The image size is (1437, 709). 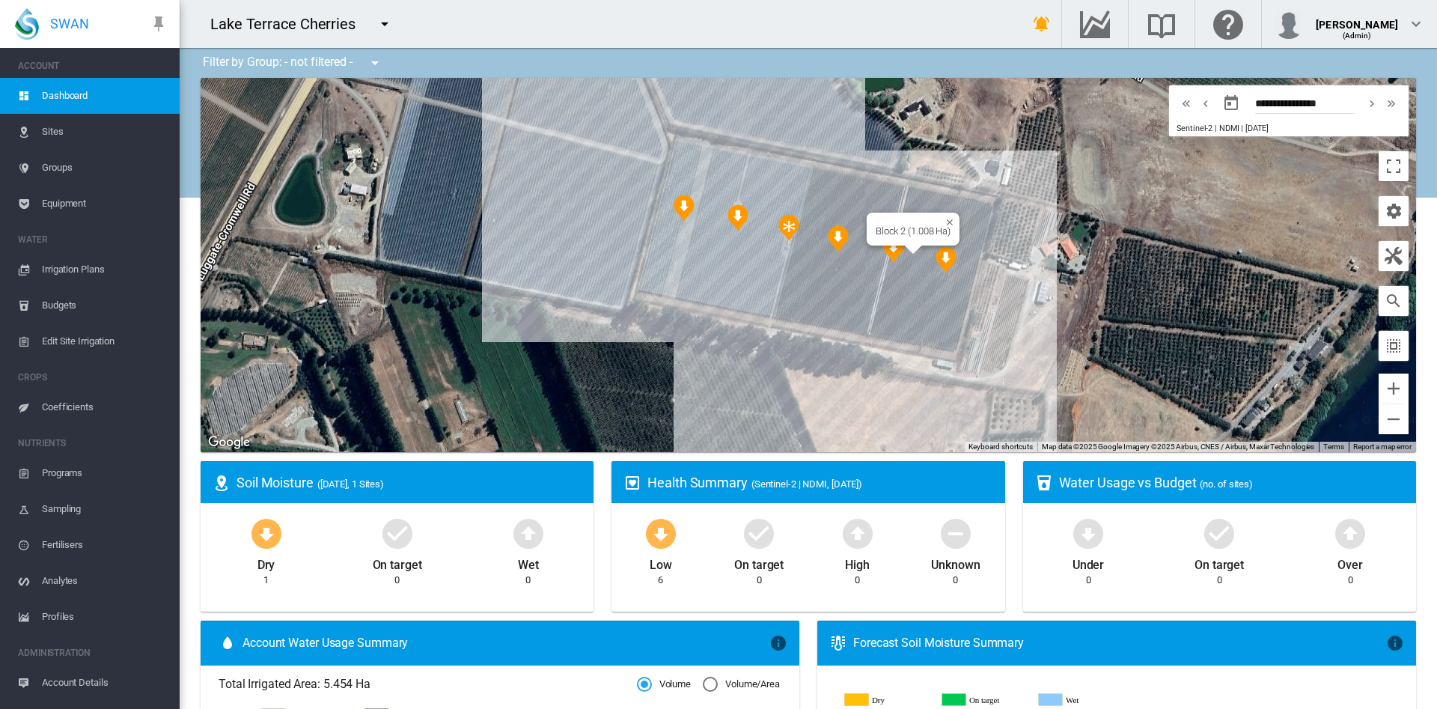 What do you see at coordinates (1394, 346) in the screenshot?
I see `button: icon-select-all` at bounding box center [1394, 346].